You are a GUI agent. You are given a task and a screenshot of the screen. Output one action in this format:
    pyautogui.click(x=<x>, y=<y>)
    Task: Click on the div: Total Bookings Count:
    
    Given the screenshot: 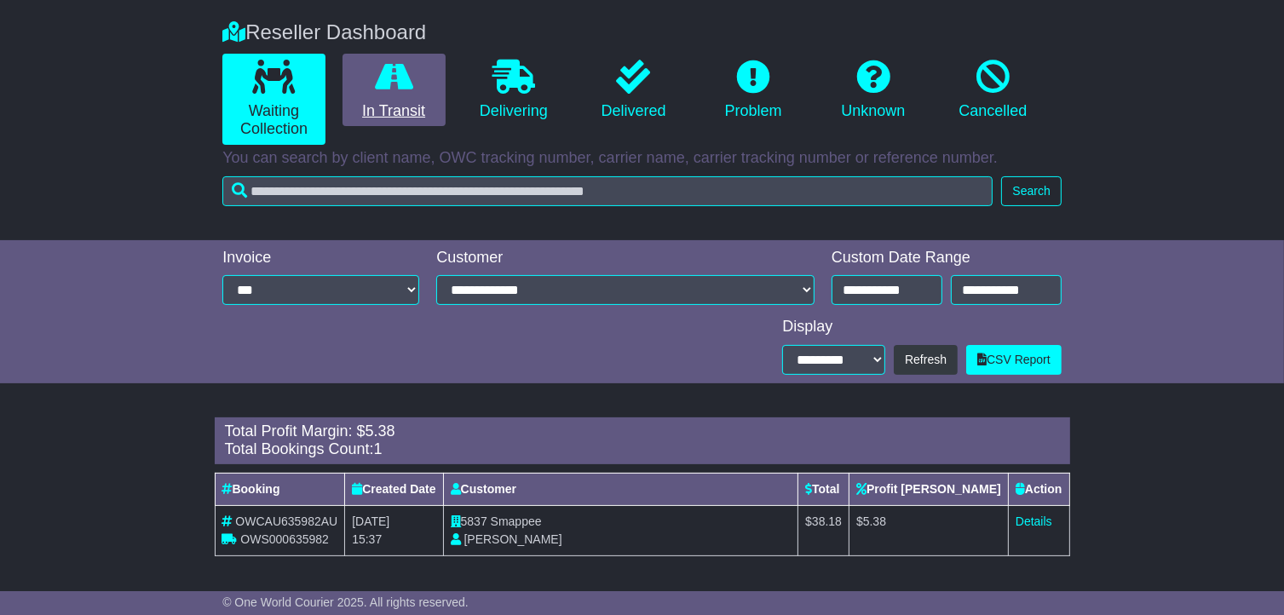 What is the action you would take?
    pyautogui.click(x=642, y=450)
    